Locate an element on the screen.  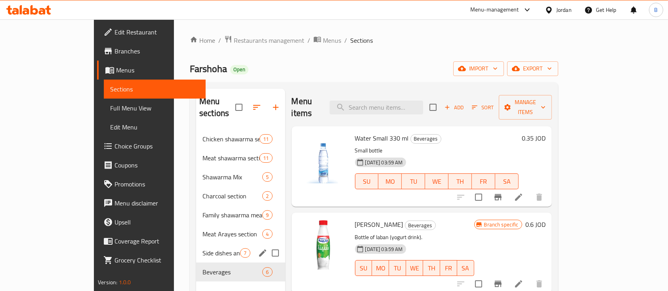
span: Menus is located at coordinates (158, 70).